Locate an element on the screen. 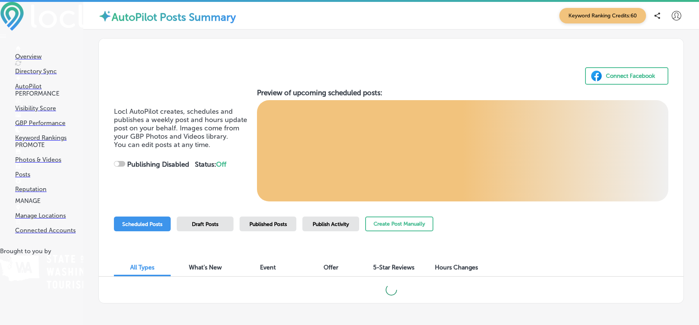  span: Scheduled Posts is located at coordinates (142, 224).